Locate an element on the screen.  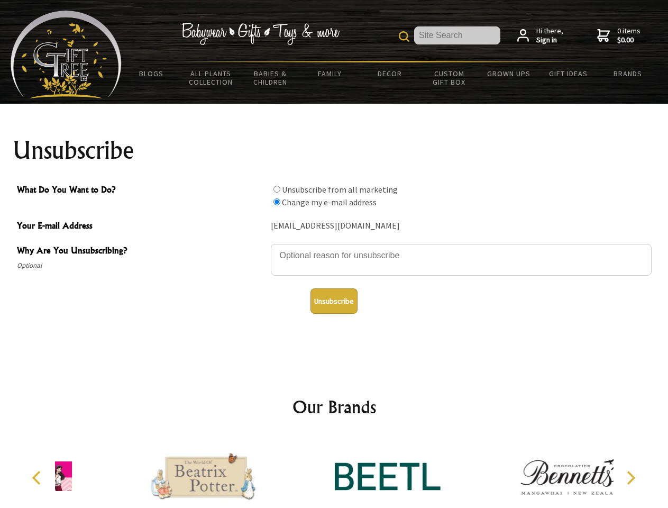
img: Babyware - Gifts - Toys and more... is located at coordinates (66, 55).